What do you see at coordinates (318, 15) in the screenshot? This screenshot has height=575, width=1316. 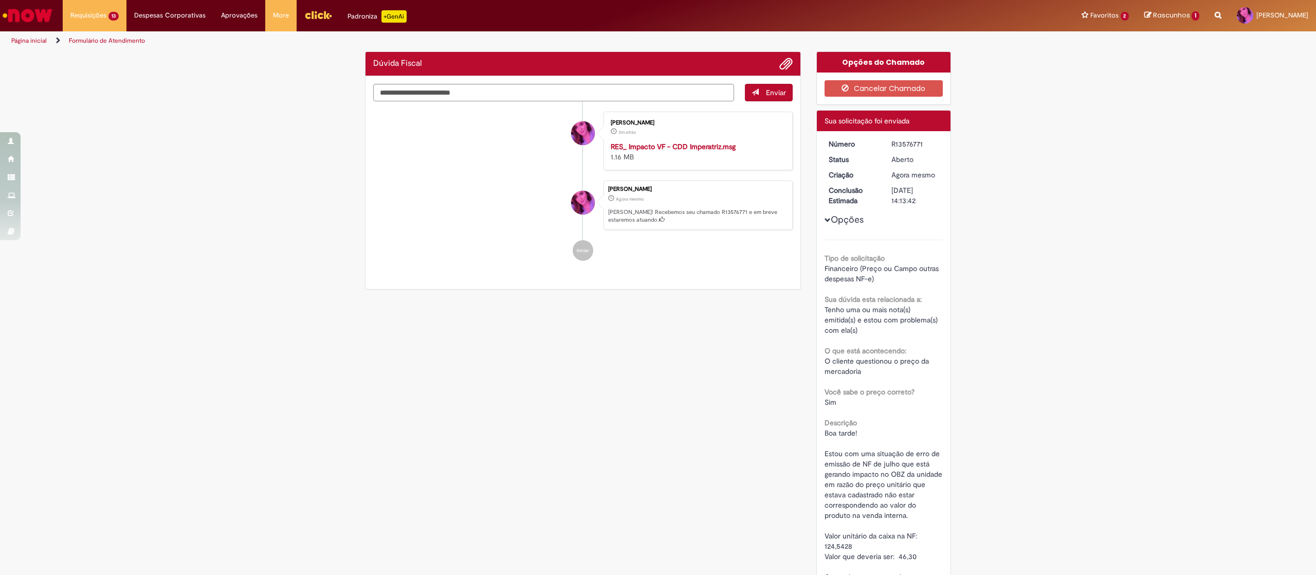 I see `img: click_logo_yellow_360x200.png` at bounding box center [318, 15].